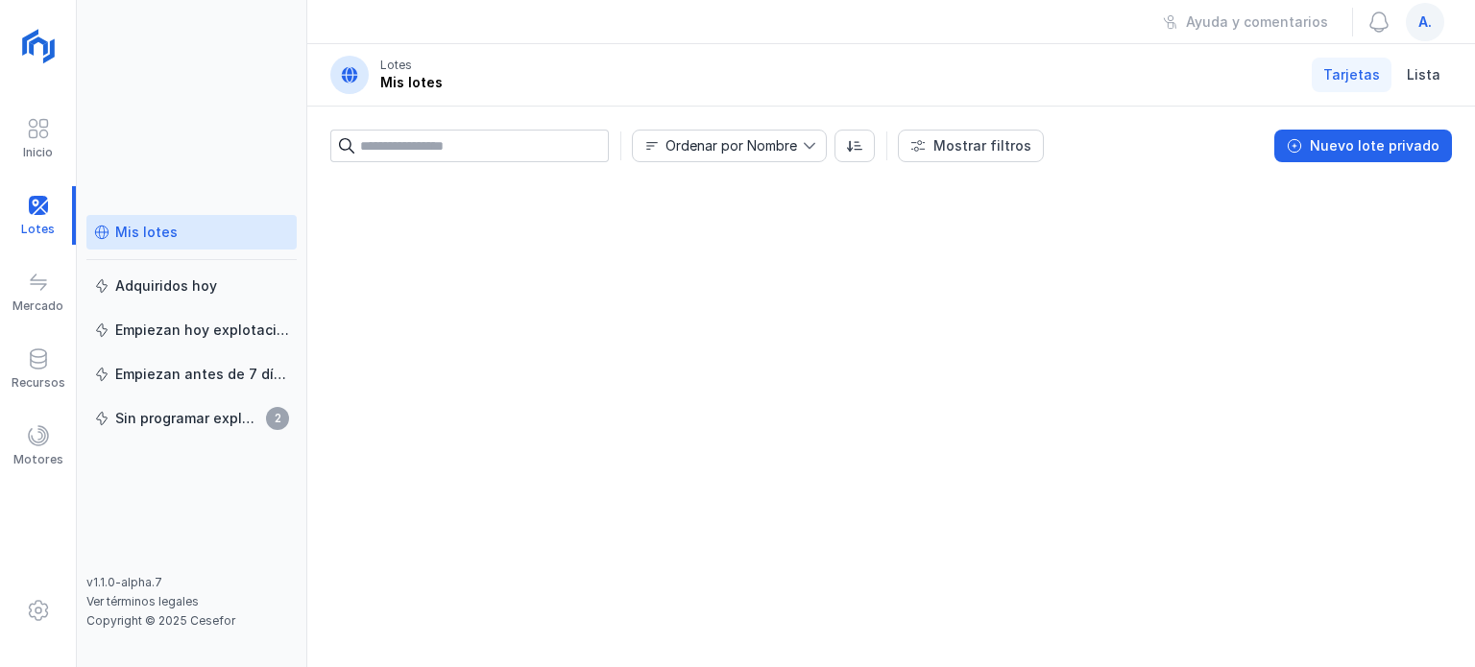 The height and width of the screenshot is (667, 1475). What do you see at coordinates (971, 146) in the screenshot?
I see `button: Mostrar filtros` at bounding box center [971, 146].